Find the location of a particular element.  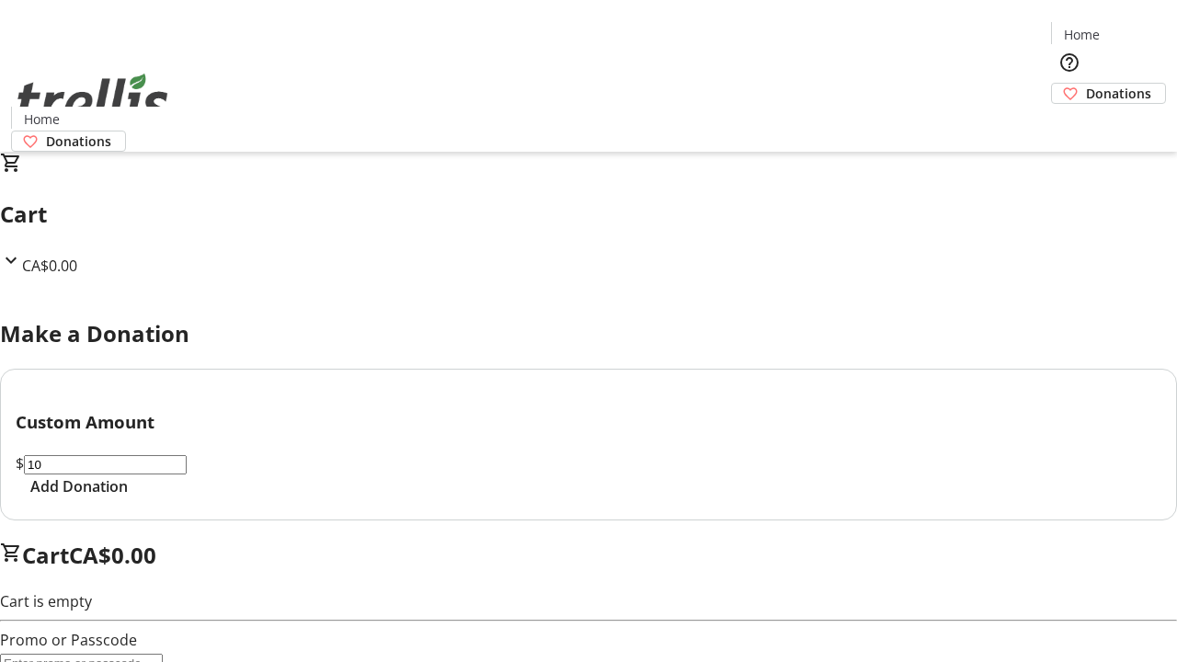

button: Add Donation is located at coordinates (79, 486).